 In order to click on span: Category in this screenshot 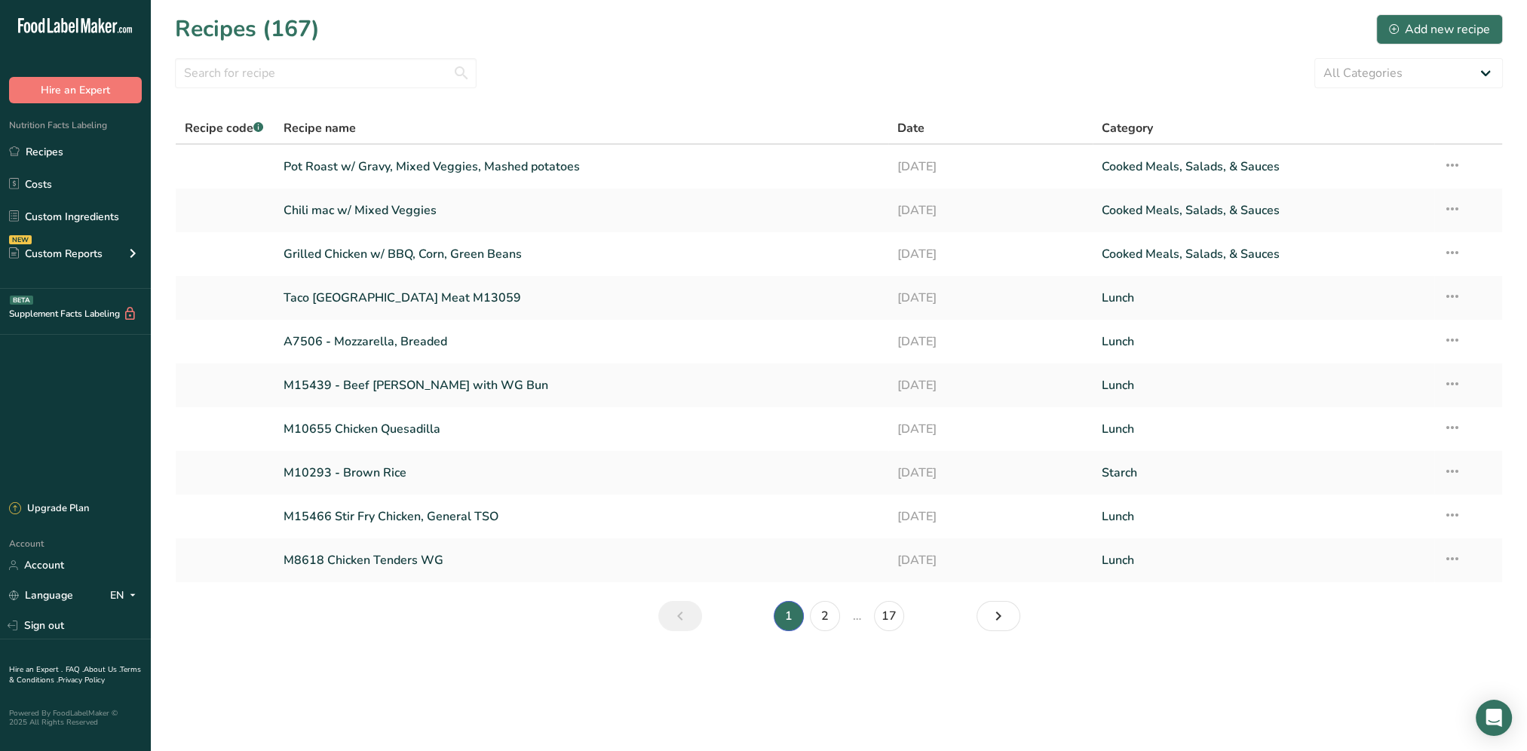, I will do `click(1128, 128)`.